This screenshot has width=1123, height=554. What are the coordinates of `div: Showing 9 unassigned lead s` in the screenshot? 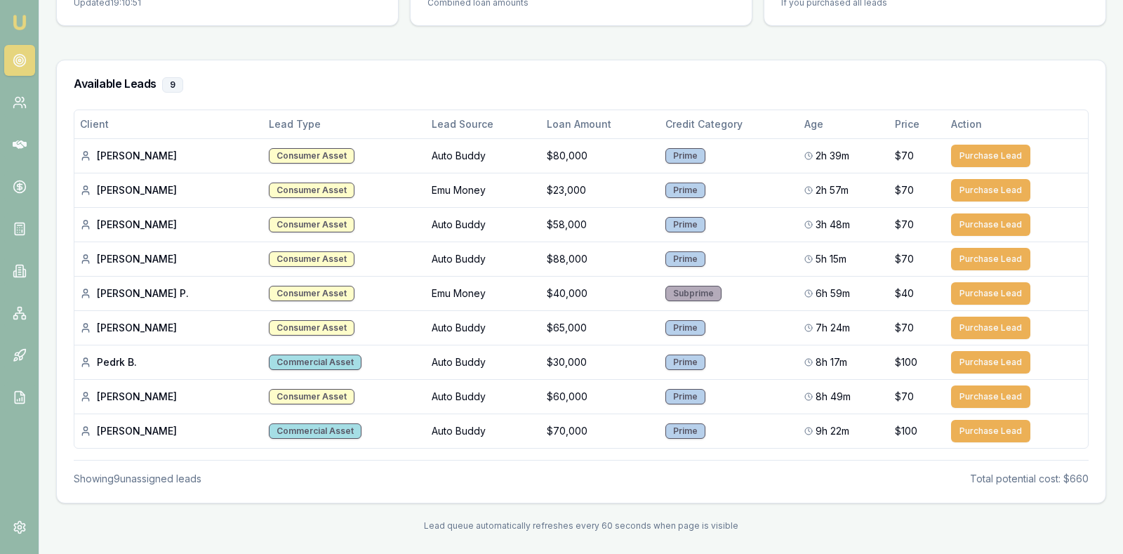 It's located at (138, 479).